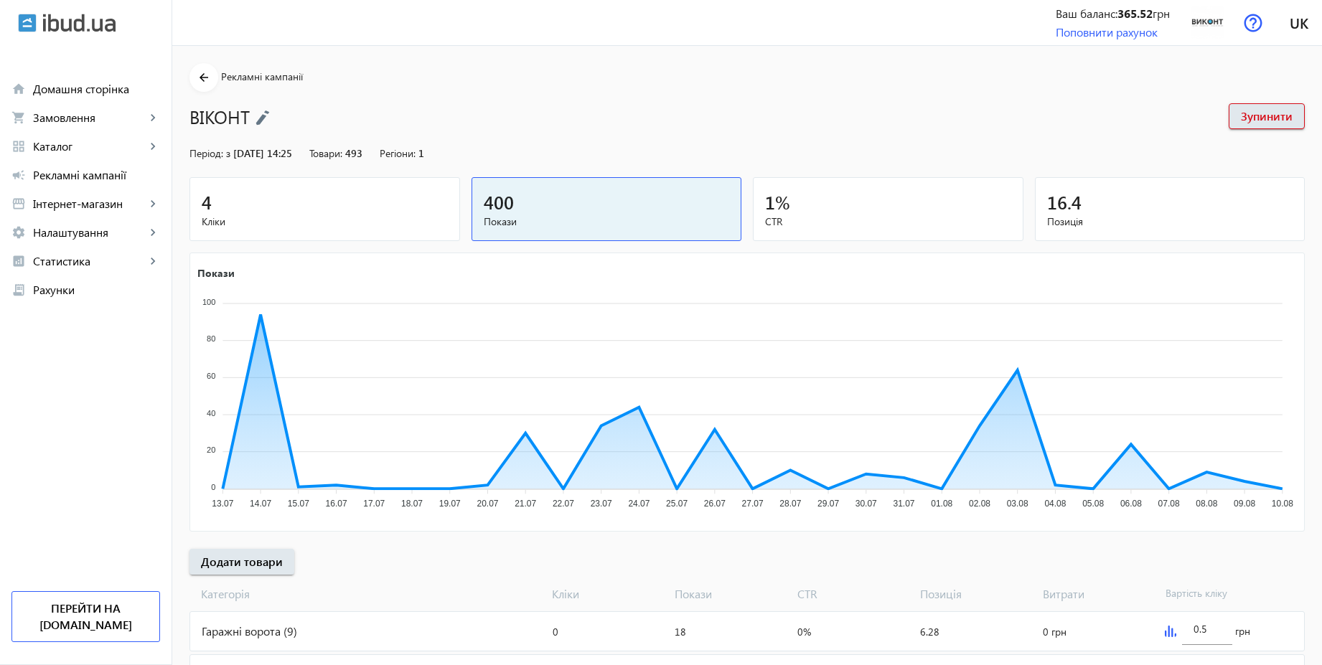 The height and width of the screenshot is (665, 1322). What do you see at coordinates (1017, 504) in the screenshot?
I see `tspan: 03.08` at bounding box center [1017, 504].